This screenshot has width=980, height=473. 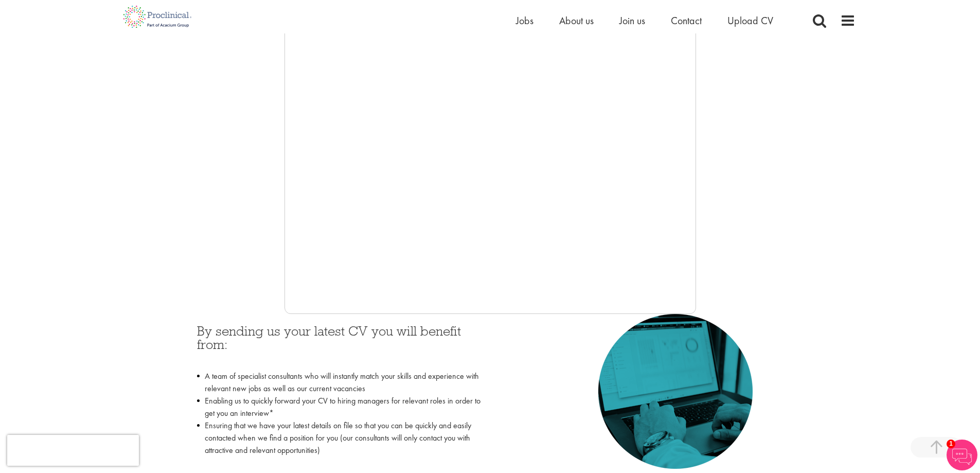 What do you see at coordinates (951, 444) in the screenshot?
I see `span: 1` at bounding box center [951, 444].